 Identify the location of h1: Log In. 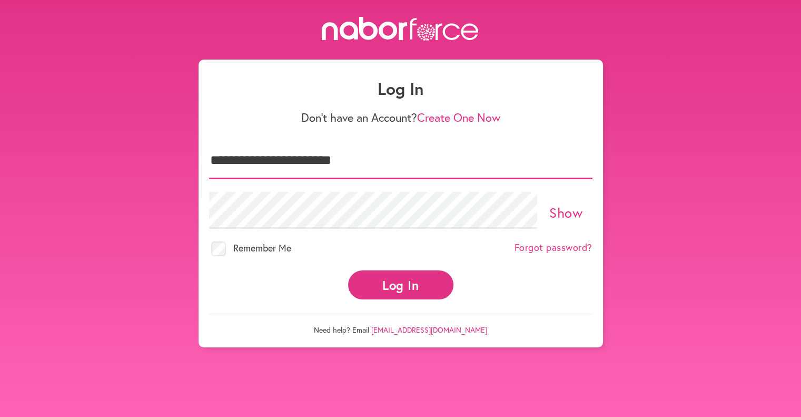
(401, 88).